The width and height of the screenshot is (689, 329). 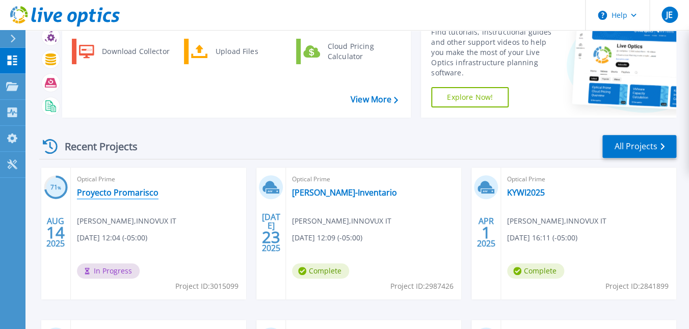 What do you see at coordinates (236, 51) in the screenshot?
I see `a: Upload Files` at bounding box center [236, 51].